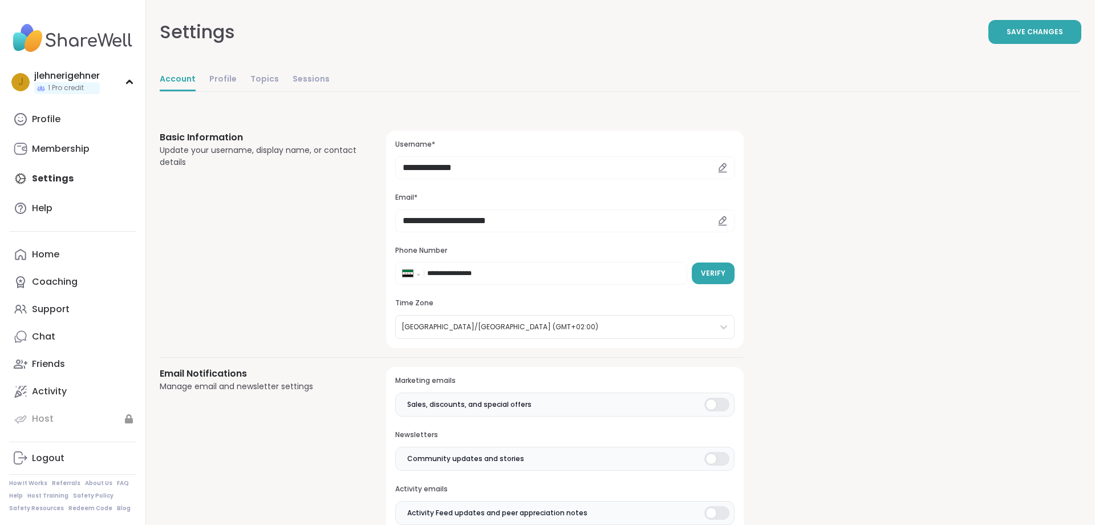 This screenshot has width=1095, height=525. I want to click on a: Redeem Code, so click(90, 508).